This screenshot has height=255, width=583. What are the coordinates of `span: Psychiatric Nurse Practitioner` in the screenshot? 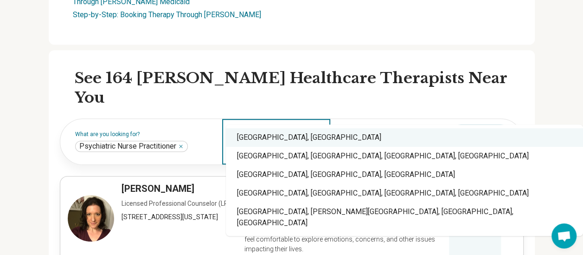 It's located at (128, 146).